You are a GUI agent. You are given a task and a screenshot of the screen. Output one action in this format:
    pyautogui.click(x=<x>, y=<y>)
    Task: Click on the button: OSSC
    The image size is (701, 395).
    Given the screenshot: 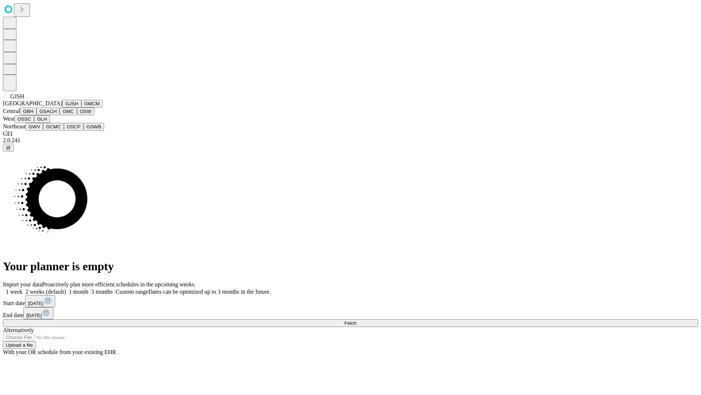 What is the action you would take?
    pyautogui.click(x=24, y=119)
    